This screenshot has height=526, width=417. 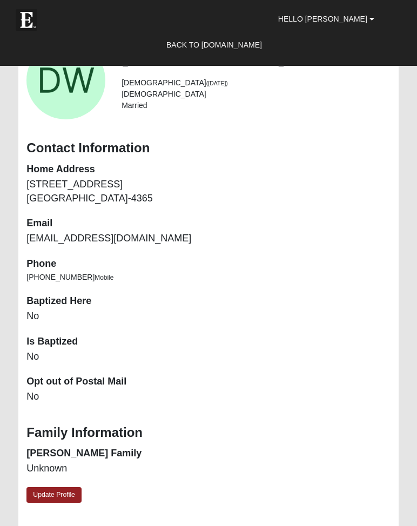 What do you see at coordinates (54, 494) in the screenshot?
I see `a: Update Profile` at bounding box center [54, 494].